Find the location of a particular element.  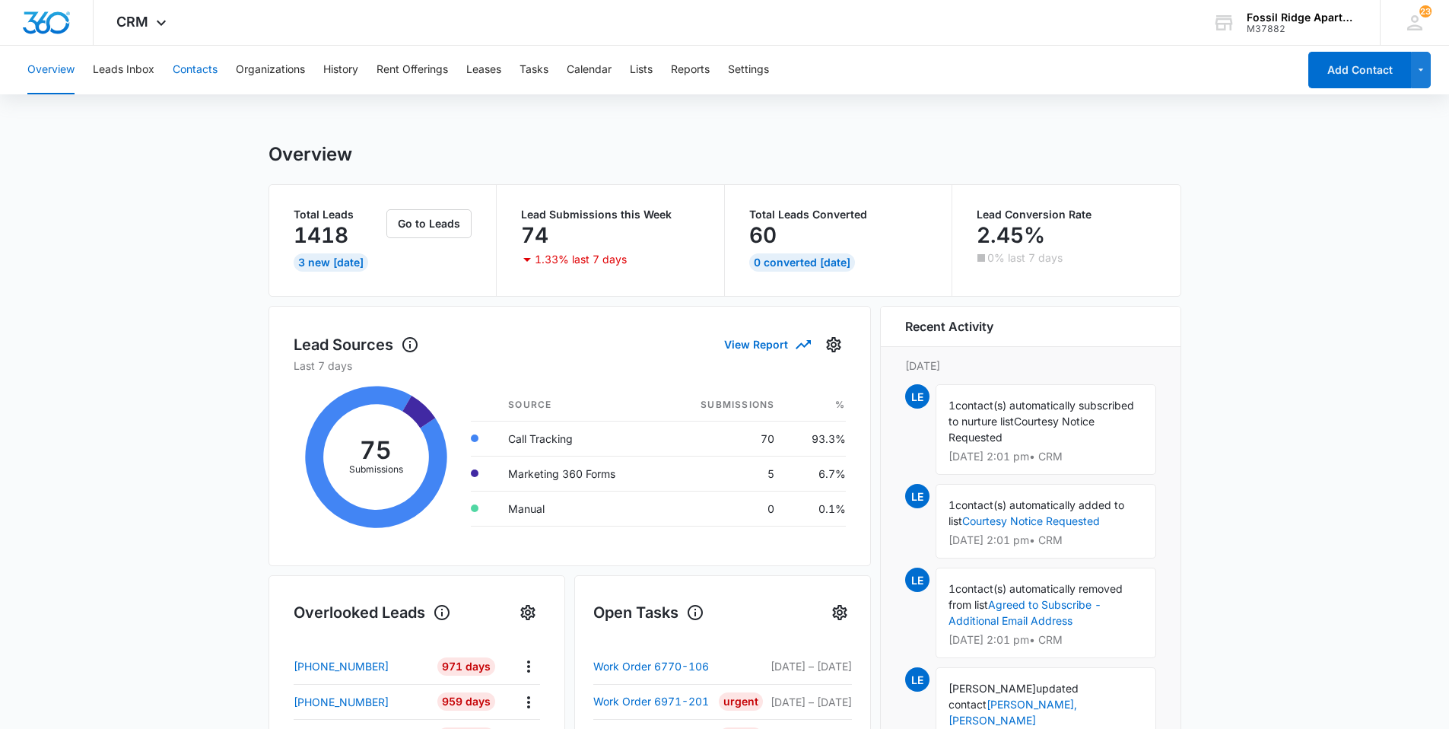

div: Urgent is located at coordinates (741, 701).